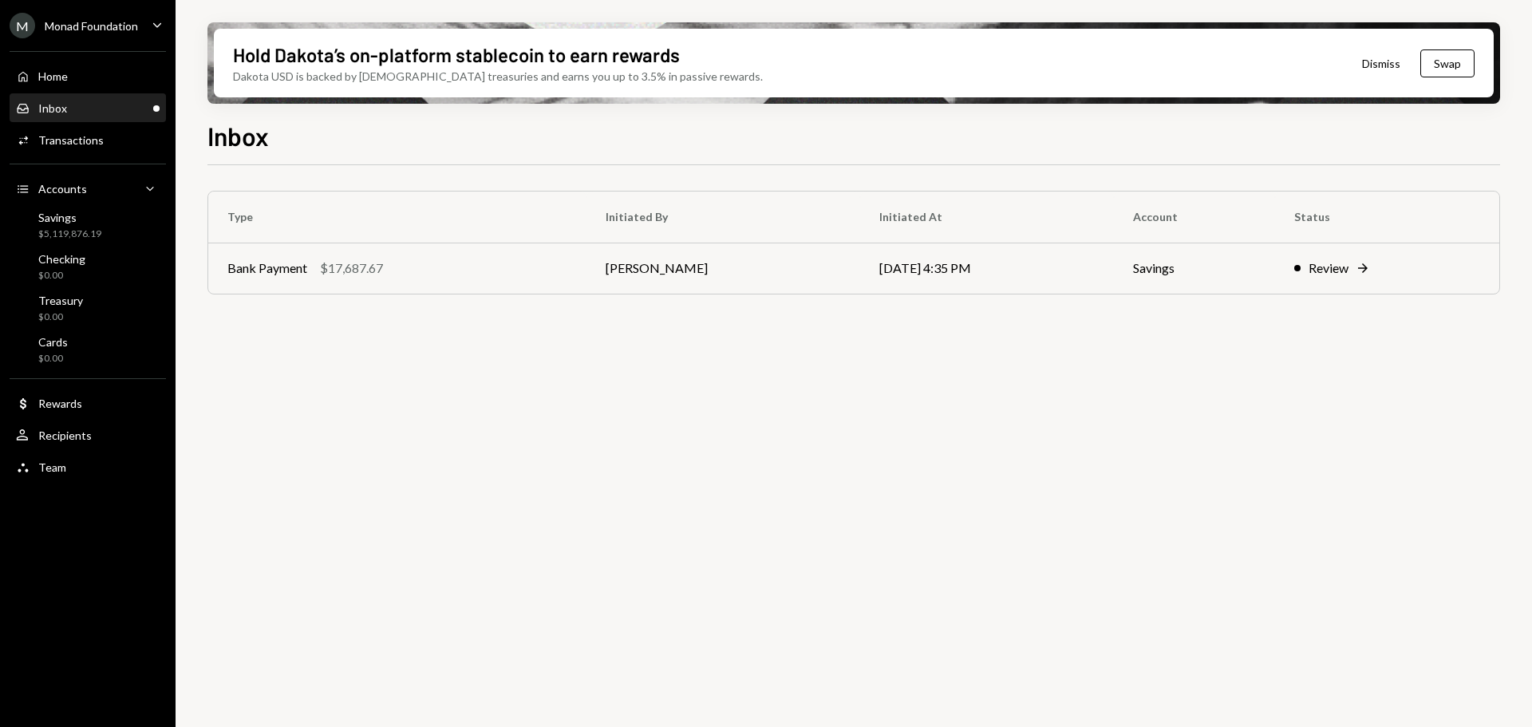 The image size is (1532, 727). I want to click on h1: Inbox, so click(238, 136).